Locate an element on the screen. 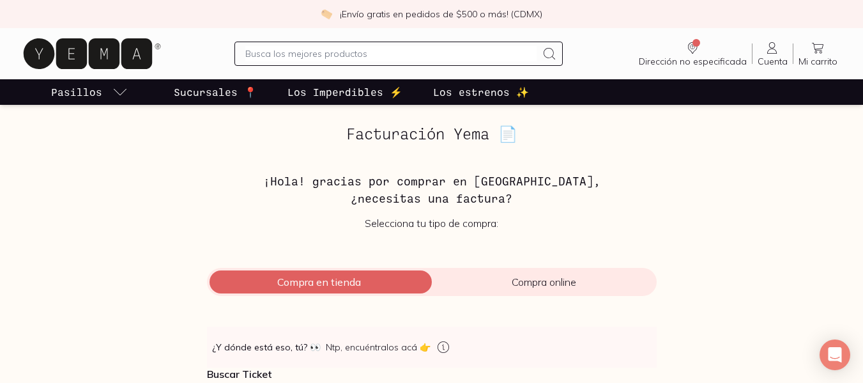 The height and width of the screenshot is (383, 863). p: Los Imperdibles ⚡️ is located at coordinates (345, 92).